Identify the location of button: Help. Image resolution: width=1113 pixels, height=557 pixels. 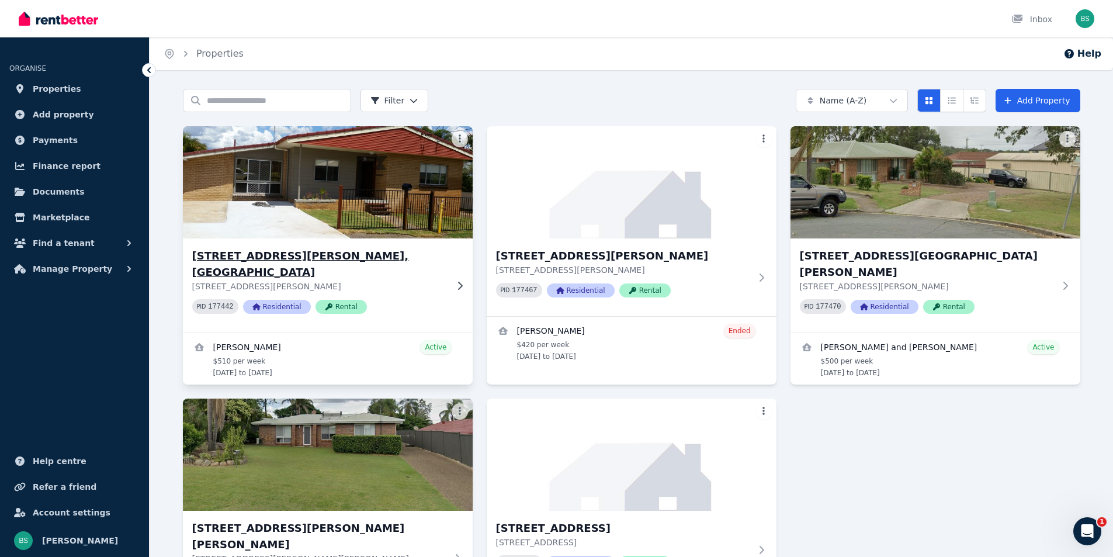
(1082, 54).